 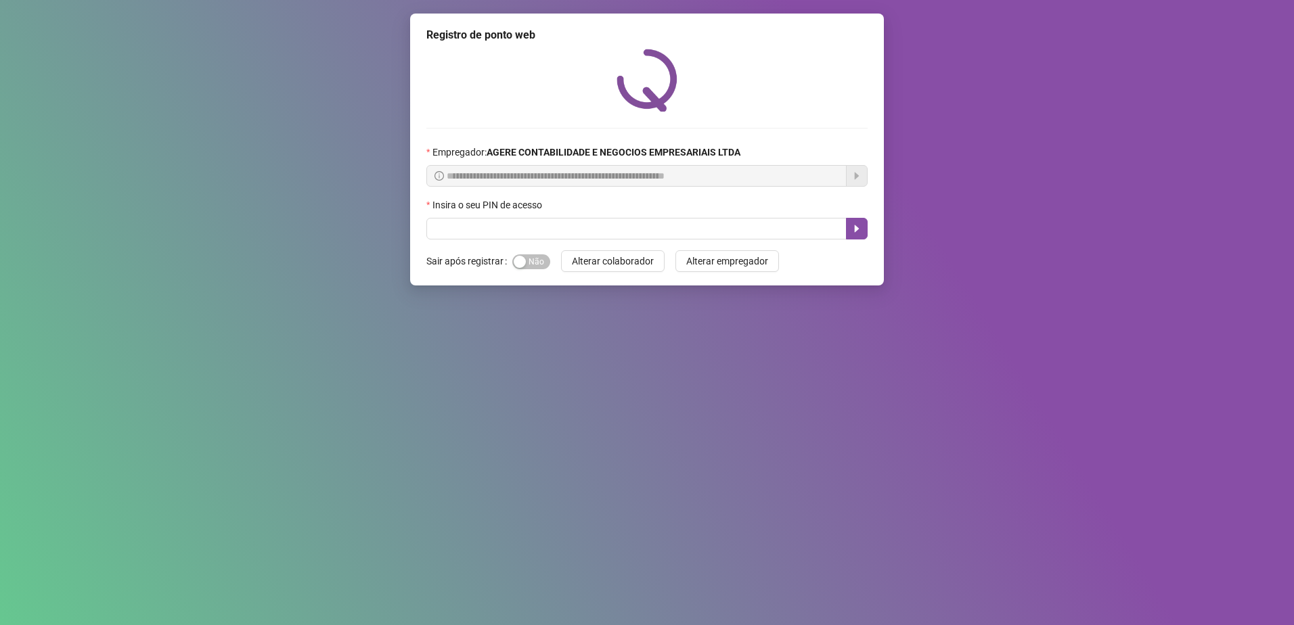 What do you see at coordinates (439, 176) in the screenshot?
I see `span: info-circle` at bounding box center [439, 176].